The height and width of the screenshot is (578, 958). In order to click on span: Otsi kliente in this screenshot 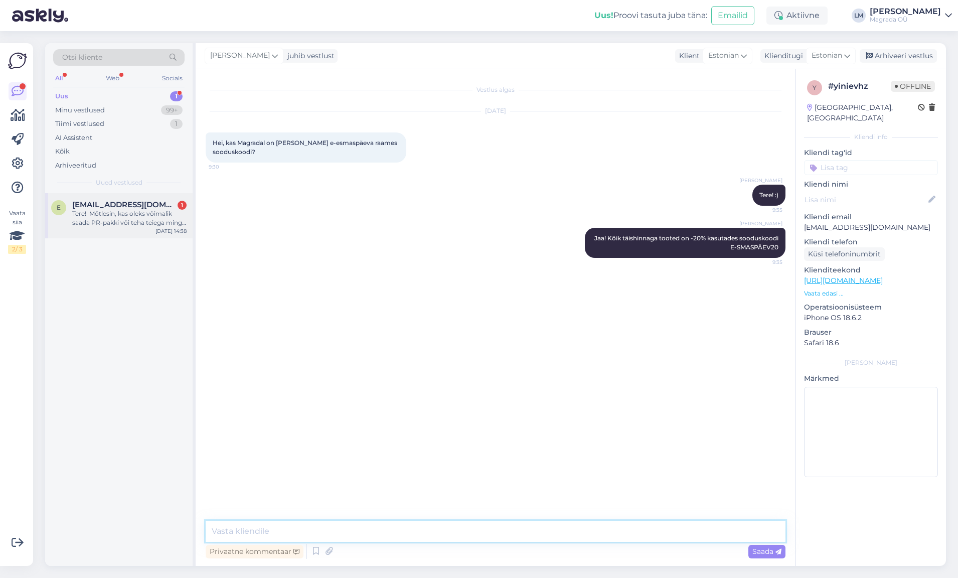, I will do `click(82, 57)`.